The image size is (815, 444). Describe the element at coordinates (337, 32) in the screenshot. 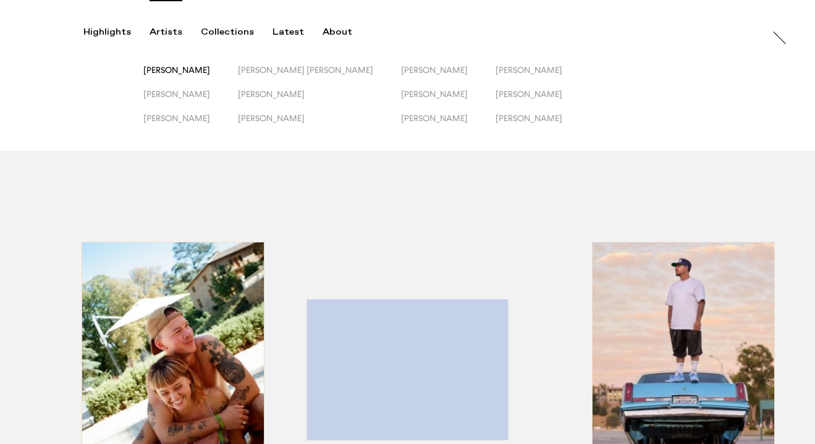

I see `div: About` at that location.